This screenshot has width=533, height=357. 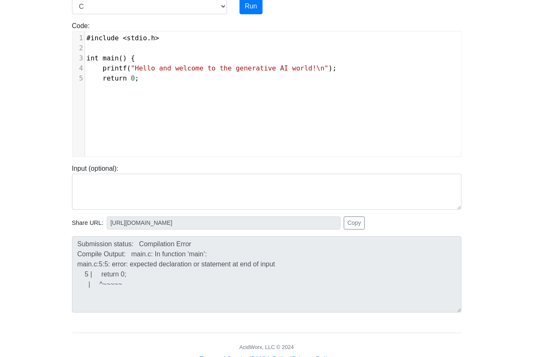 I want to click on span: 0, so click(x=133, y=78).